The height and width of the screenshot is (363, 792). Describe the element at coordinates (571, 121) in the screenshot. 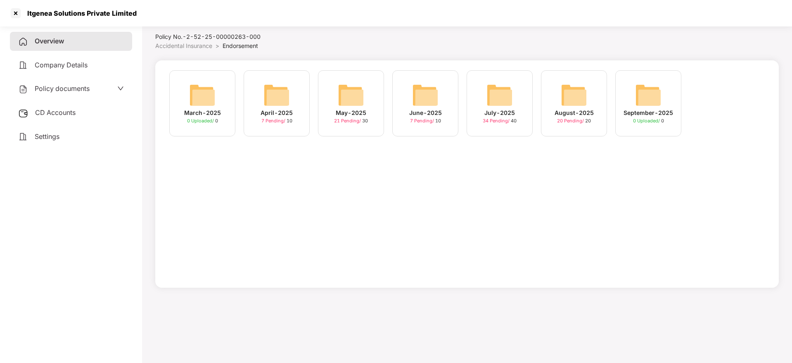

I see `span: 20 Pending /` at that location.